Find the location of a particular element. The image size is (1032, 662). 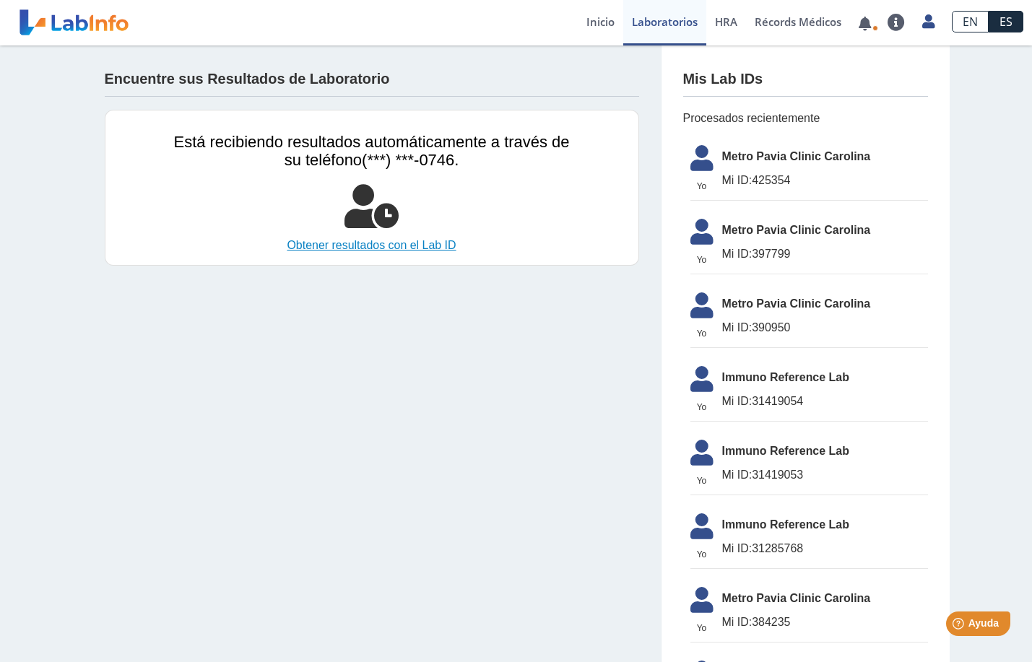

h4: Mis Lab IDs is located at coordinates (723, 79).